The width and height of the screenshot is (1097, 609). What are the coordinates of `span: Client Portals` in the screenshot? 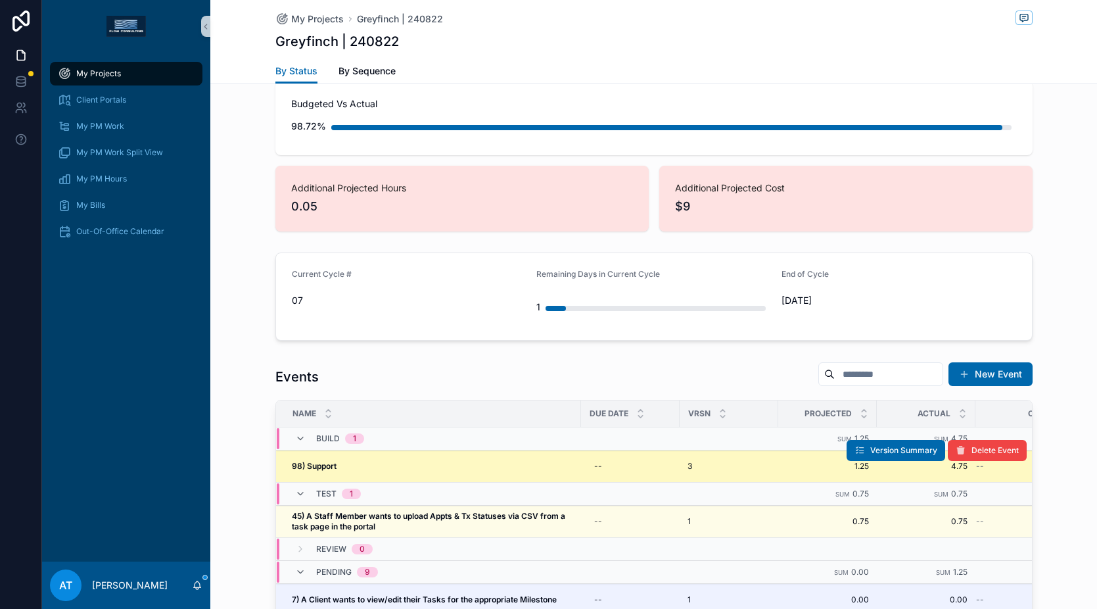 It's located at (101, 100).